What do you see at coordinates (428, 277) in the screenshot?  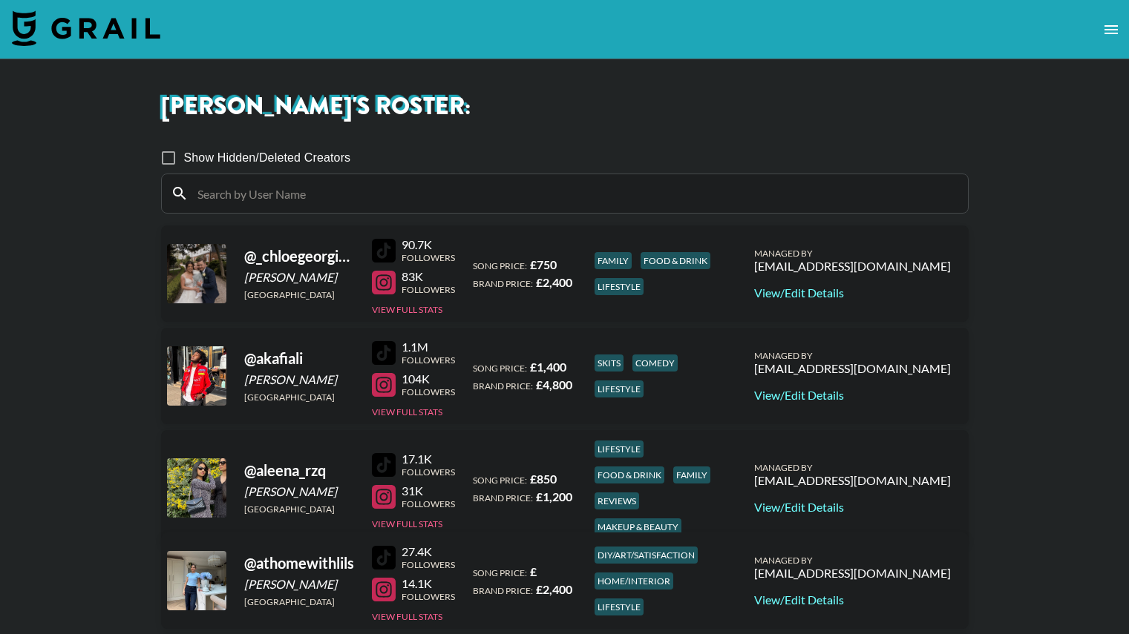 I see `div: 83K` at bounding box center [428, 277].